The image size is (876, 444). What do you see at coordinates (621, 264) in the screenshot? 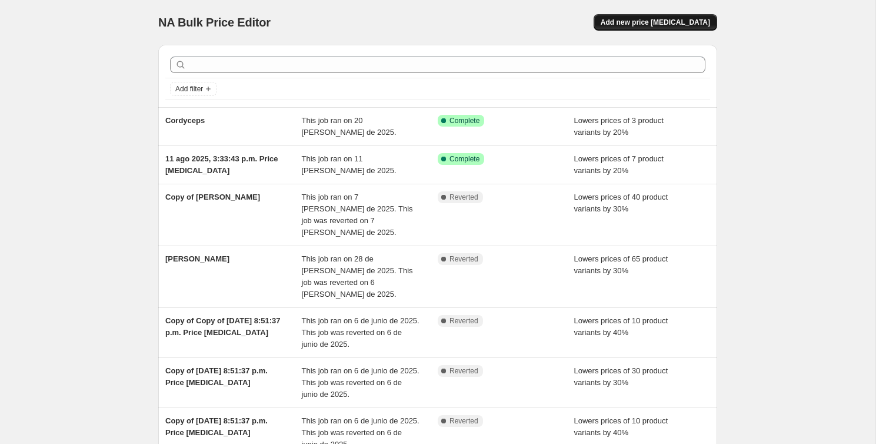
I see `span: Lowers prices of 65 product variants by 30%` at bounding box center [621, 264].